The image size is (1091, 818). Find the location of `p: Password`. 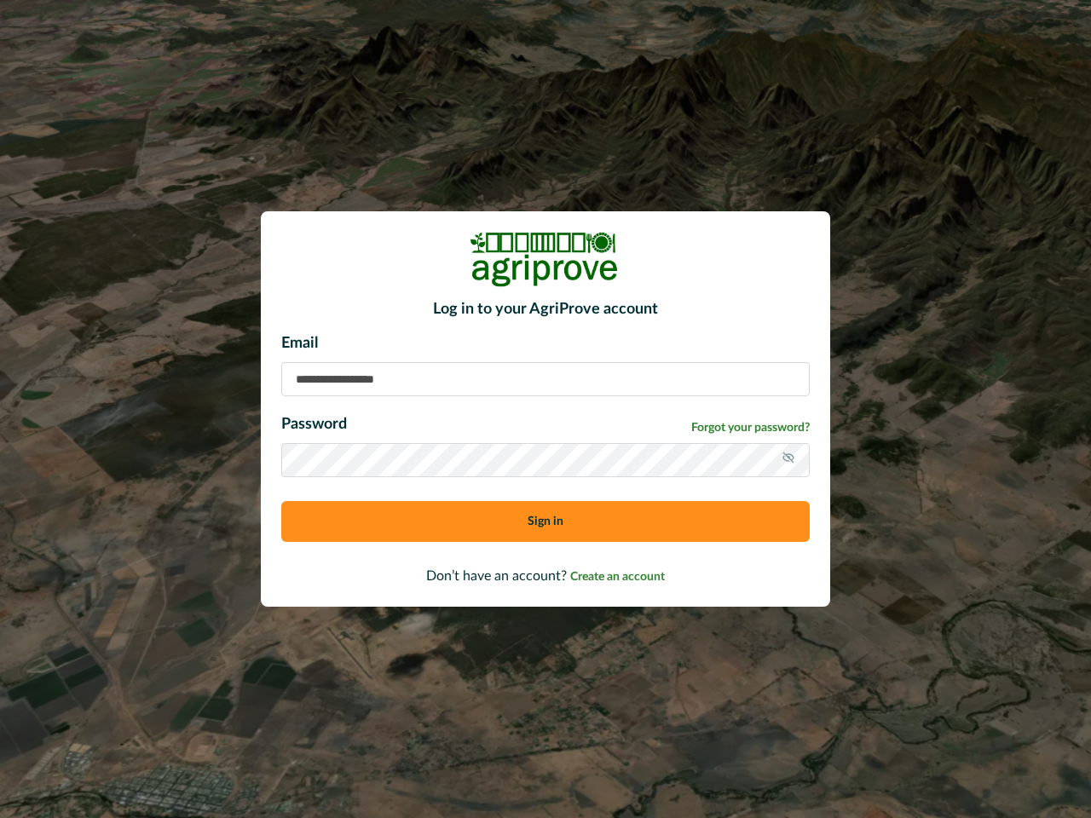

p: Password is located at coordinates (314, 424).